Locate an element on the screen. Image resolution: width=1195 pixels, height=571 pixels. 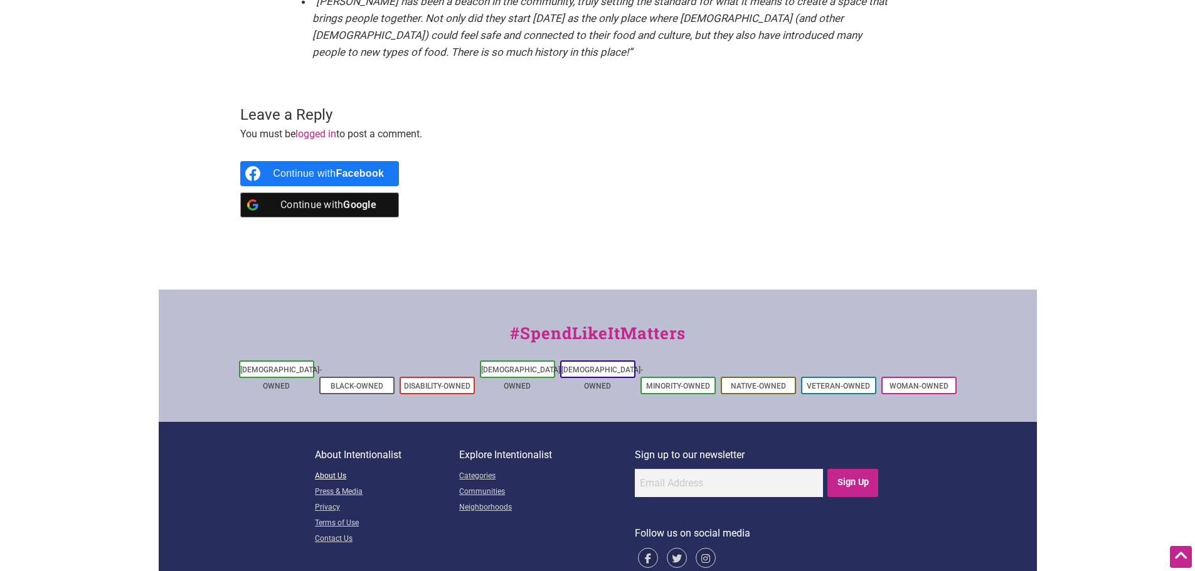
input: Email Address is located at coordinates (729, 483).